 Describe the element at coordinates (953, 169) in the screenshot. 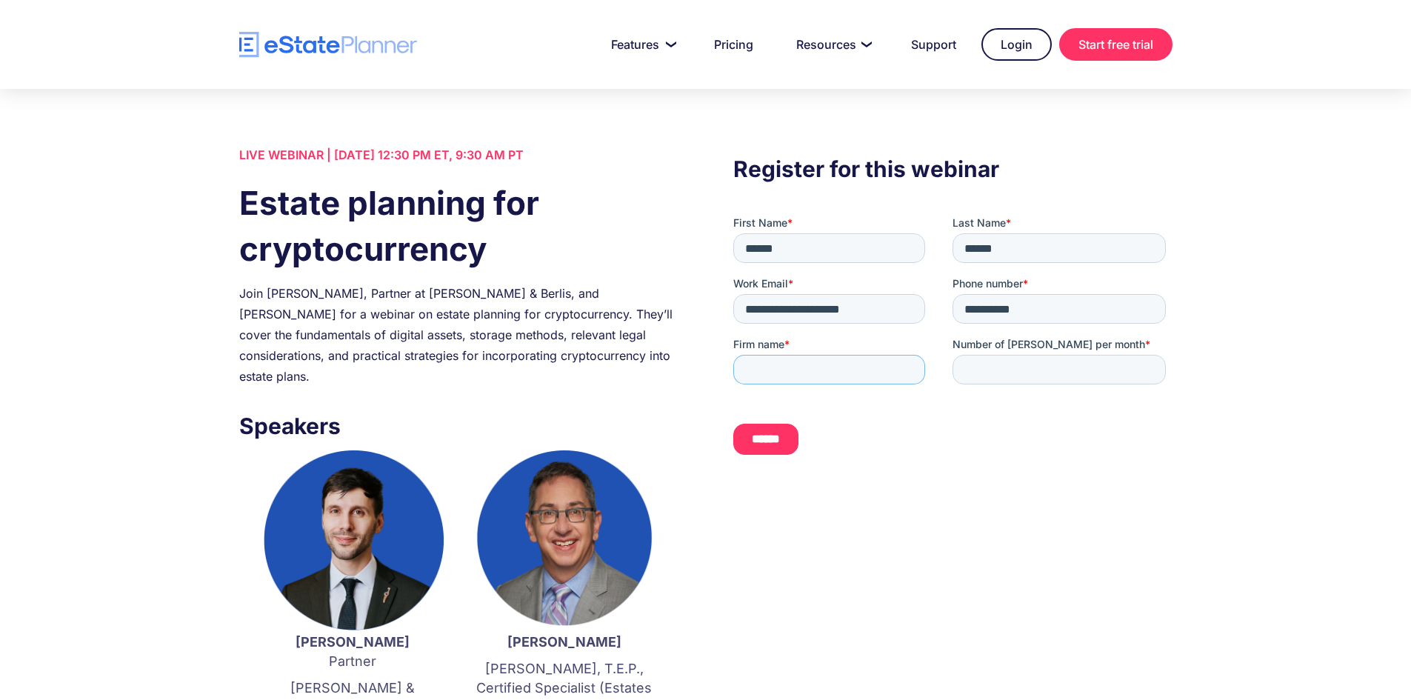

I see `h3: Register for this webinar` at that location.